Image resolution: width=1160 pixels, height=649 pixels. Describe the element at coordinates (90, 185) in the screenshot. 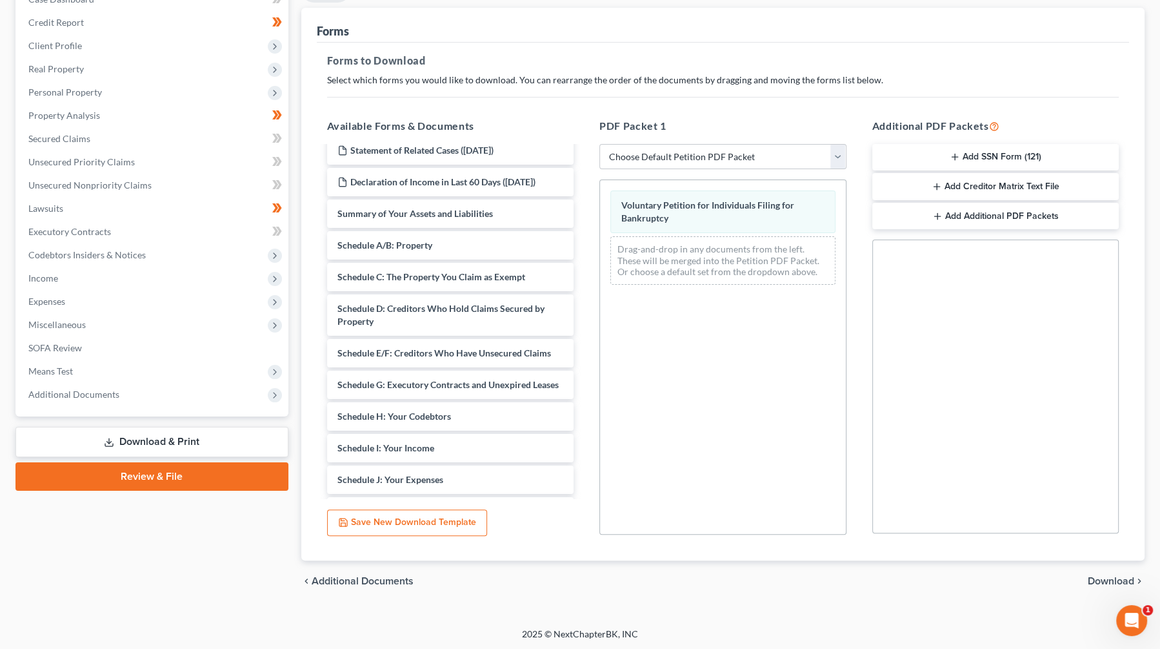

I see `span: Unsecured Nonpriority Claims` at that location.